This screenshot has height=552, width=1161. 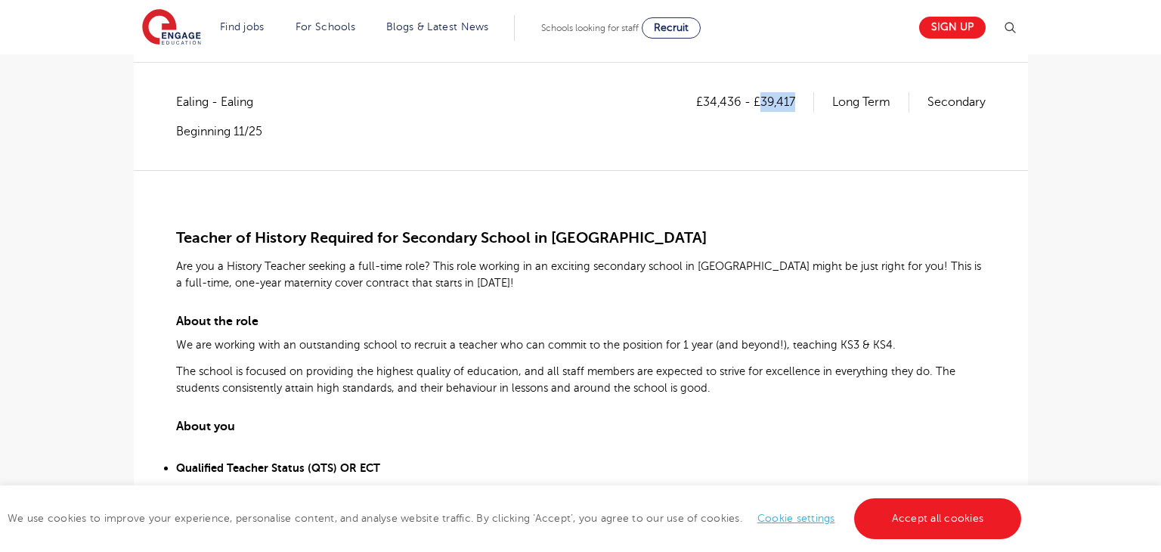 I want to click on a: Find jobs, so click(x=242, y=26).